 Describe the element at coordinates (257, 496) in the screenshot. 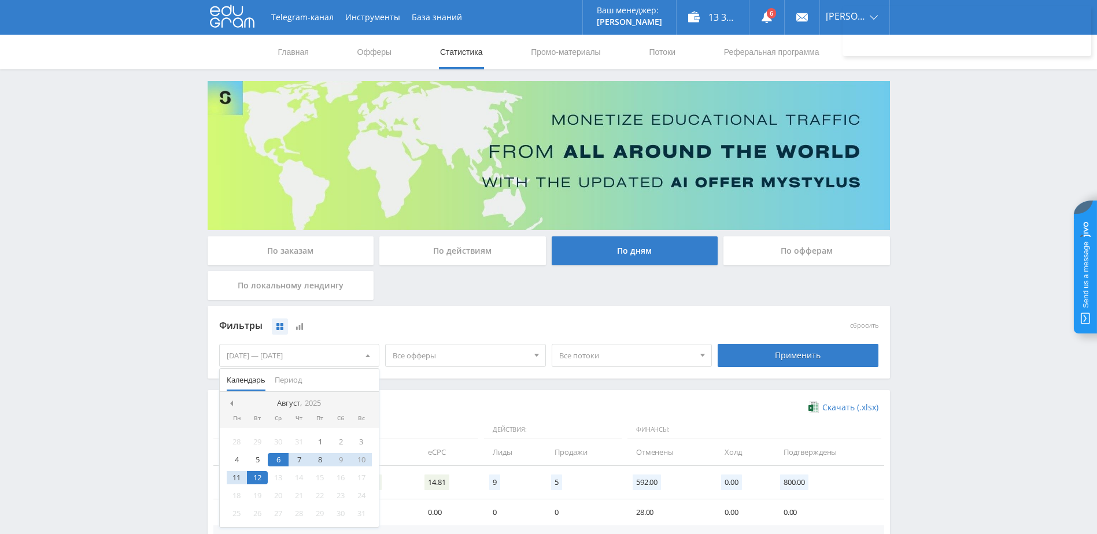

I see `div: 19` at that location.